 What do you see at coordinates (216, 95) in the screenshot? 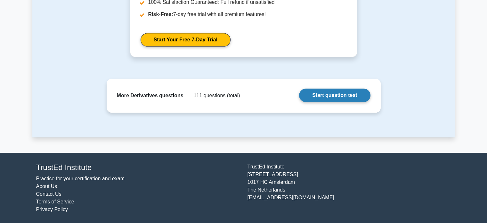
I see `div: 111 questions (total)` at bounding box center [216, 95].